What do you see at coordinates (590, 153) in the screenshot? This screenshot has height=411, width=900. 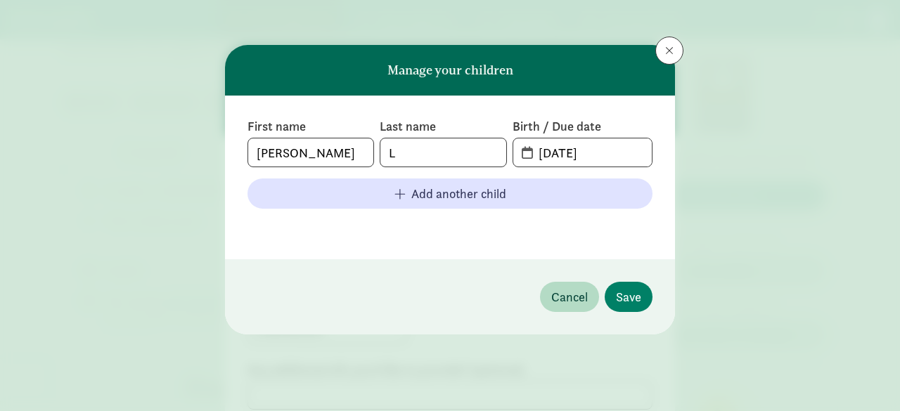 I see `input: MM-DD-YYYY` at bounding box center [590, 153].